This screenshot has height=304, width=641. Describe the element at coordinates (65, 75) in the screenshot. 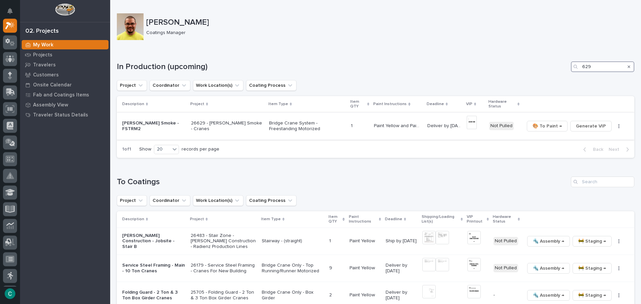

I see `a: Customers` at that location.